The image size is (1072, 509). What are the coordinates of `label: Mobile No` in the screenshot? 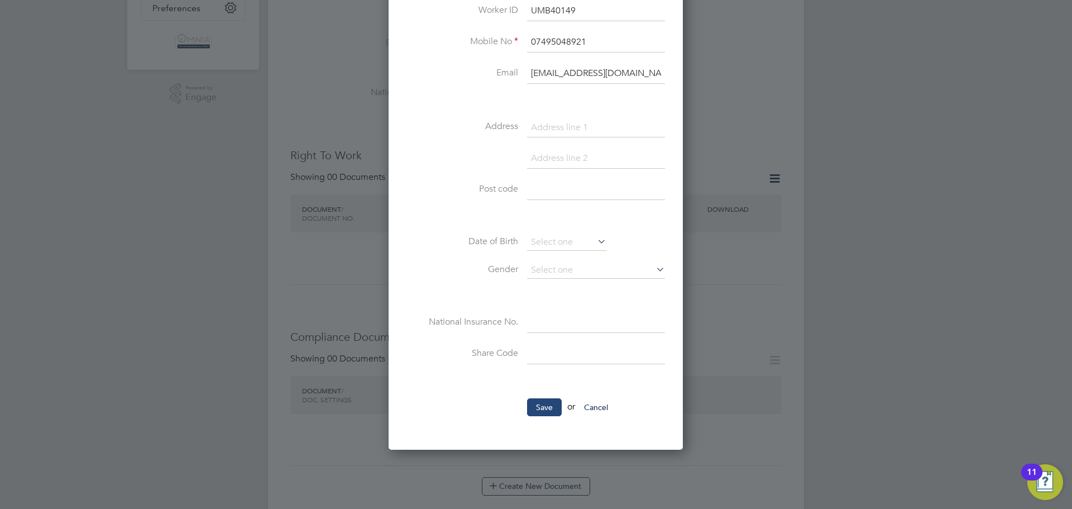 It's located at (462, 41).